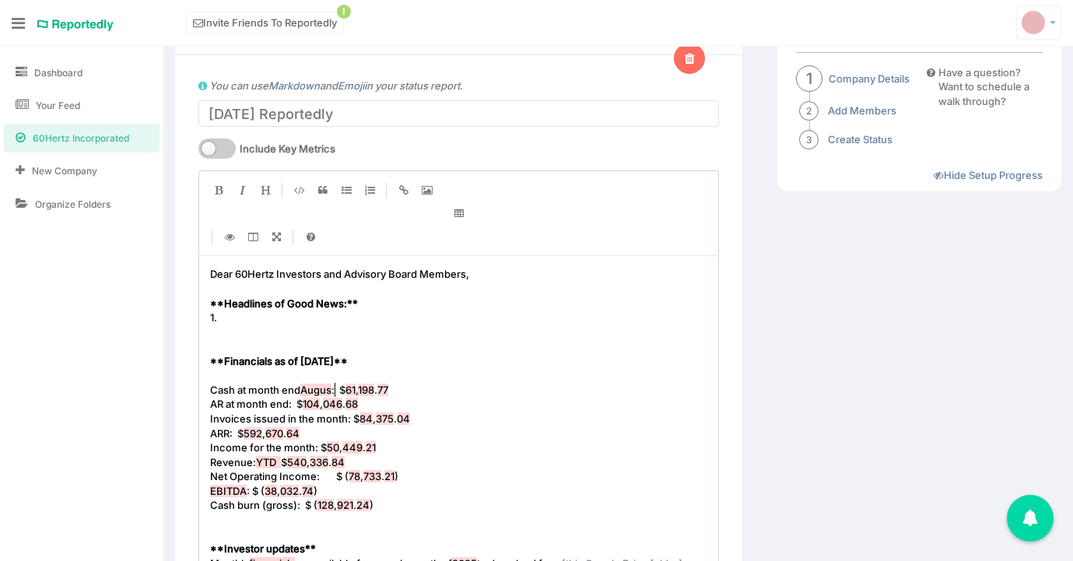  Describe the element at coordinates (383, 390) in the screenshot. I see `span: 77` at that location.